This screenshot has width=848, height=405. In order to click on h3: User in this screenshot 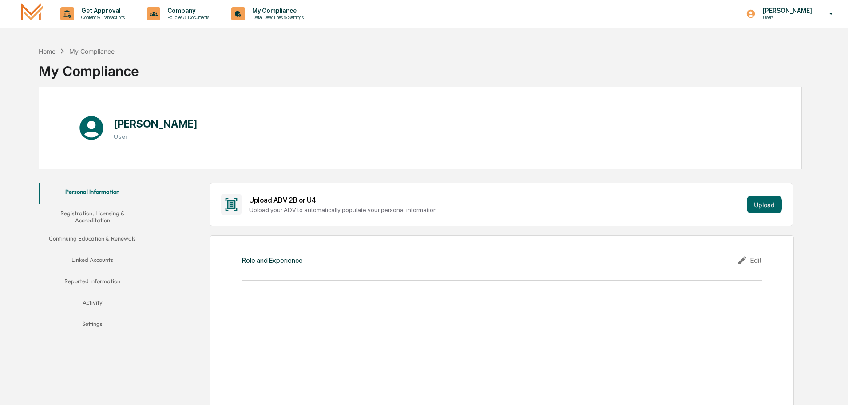, I will do `click(155, 136)`.